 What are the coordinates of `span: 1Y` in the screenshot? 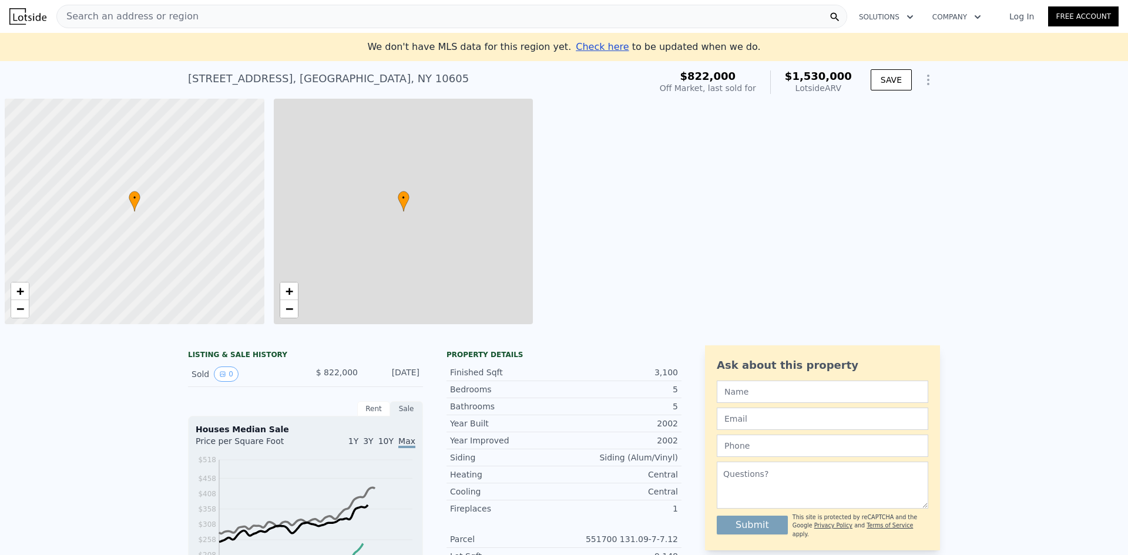 It's located at (353, 441).